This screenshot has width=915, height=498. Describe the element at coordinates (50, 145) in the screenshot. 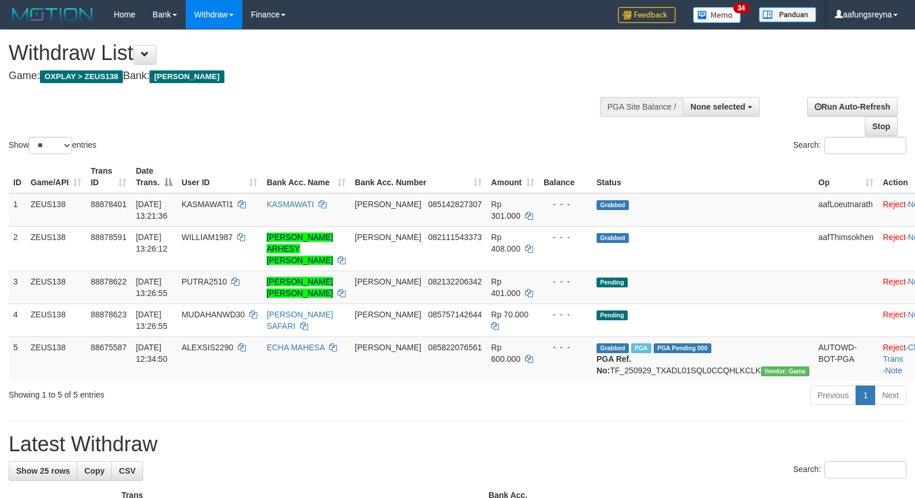

I see `select: Showentries` at that location.